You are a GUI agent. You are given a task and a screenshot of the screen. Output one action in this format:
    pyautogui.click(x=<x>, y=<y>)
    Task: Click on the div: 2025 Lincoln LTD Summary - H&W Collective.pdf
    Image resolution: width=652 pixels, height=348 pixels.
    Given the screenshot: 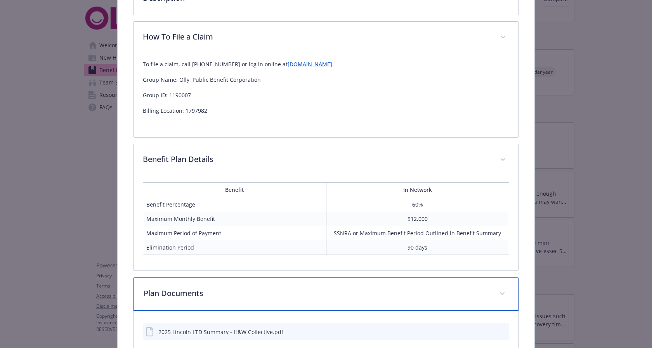 What is the action you would take?
    pyautogui.click(x=221, y=332)
    